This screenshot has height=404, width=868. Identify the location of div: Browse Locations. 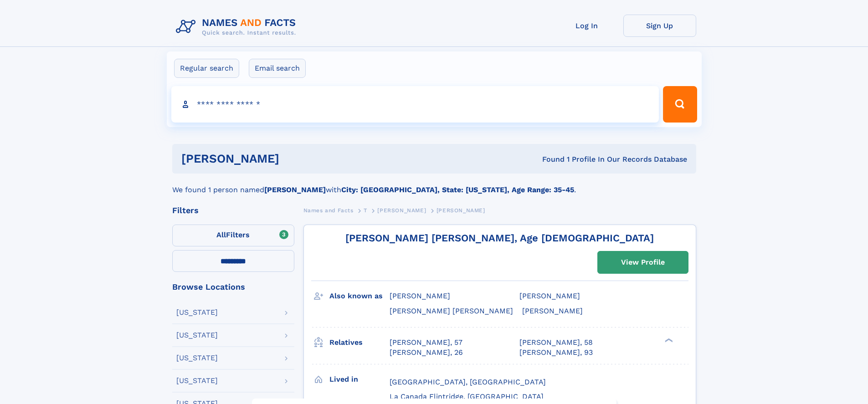
(233, 287).